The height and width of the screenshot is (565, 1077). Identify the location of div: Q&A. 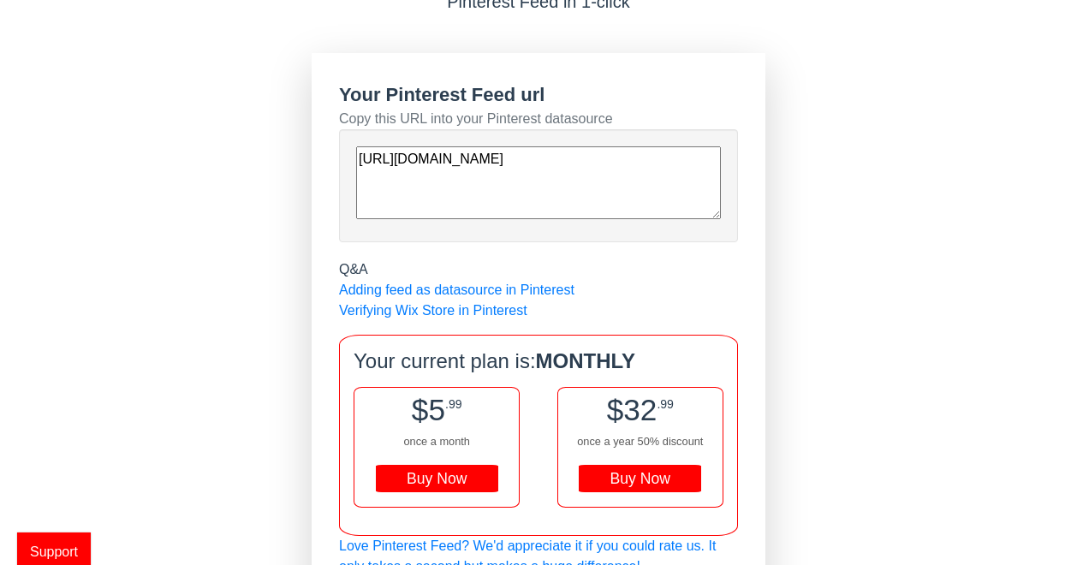
(538, 270).